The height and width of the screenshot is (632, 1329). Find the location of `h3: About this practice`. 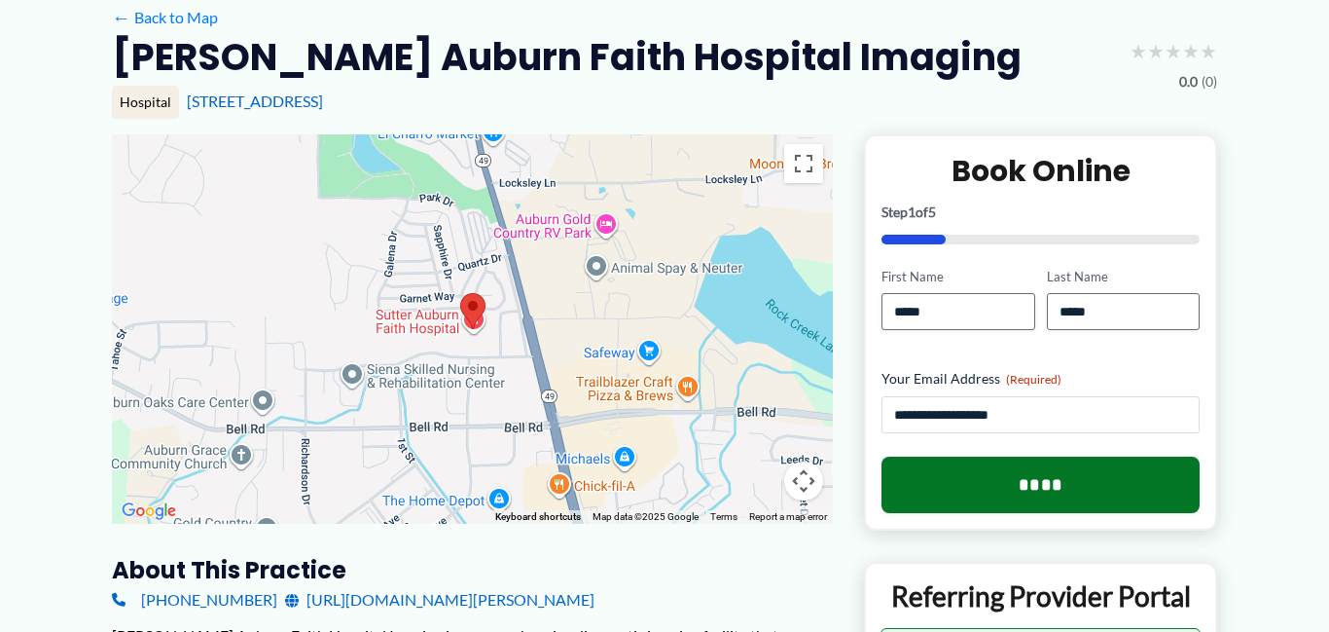

h3: About this practice is located at coordinates (472, 569).